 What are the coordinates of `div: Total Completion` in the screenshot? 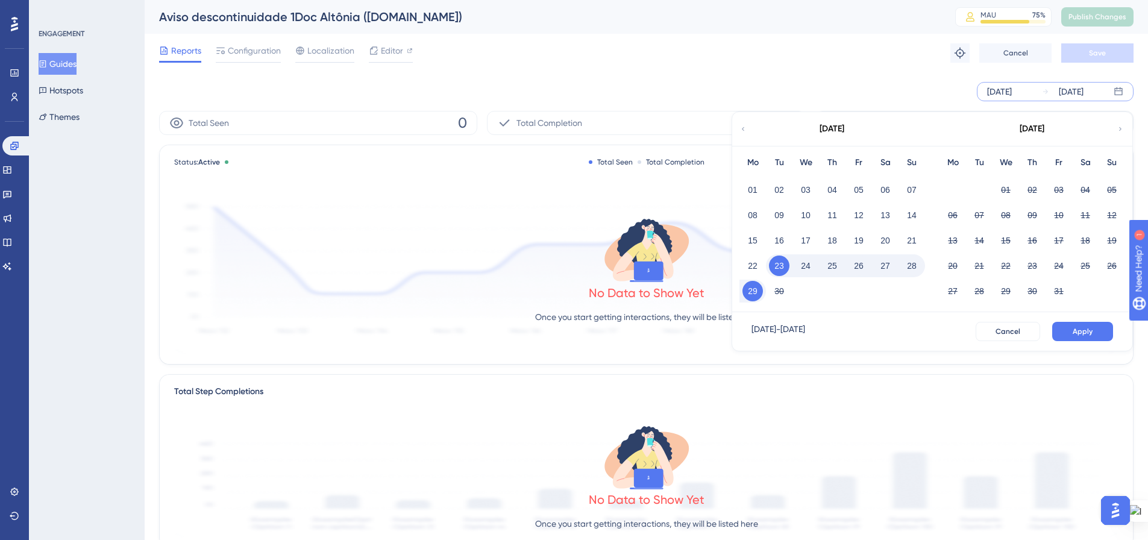 It's located at (671, 162).